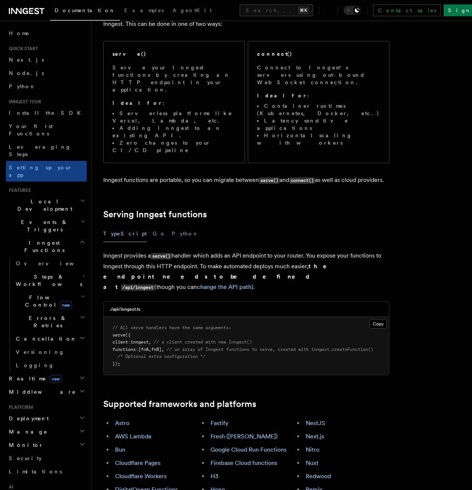 Image resolution: width=472 pixels, height=490 pixels. Describe the element at coordinates (41, 171) in the screenshot. I see `span: Setting up your app` at that location.